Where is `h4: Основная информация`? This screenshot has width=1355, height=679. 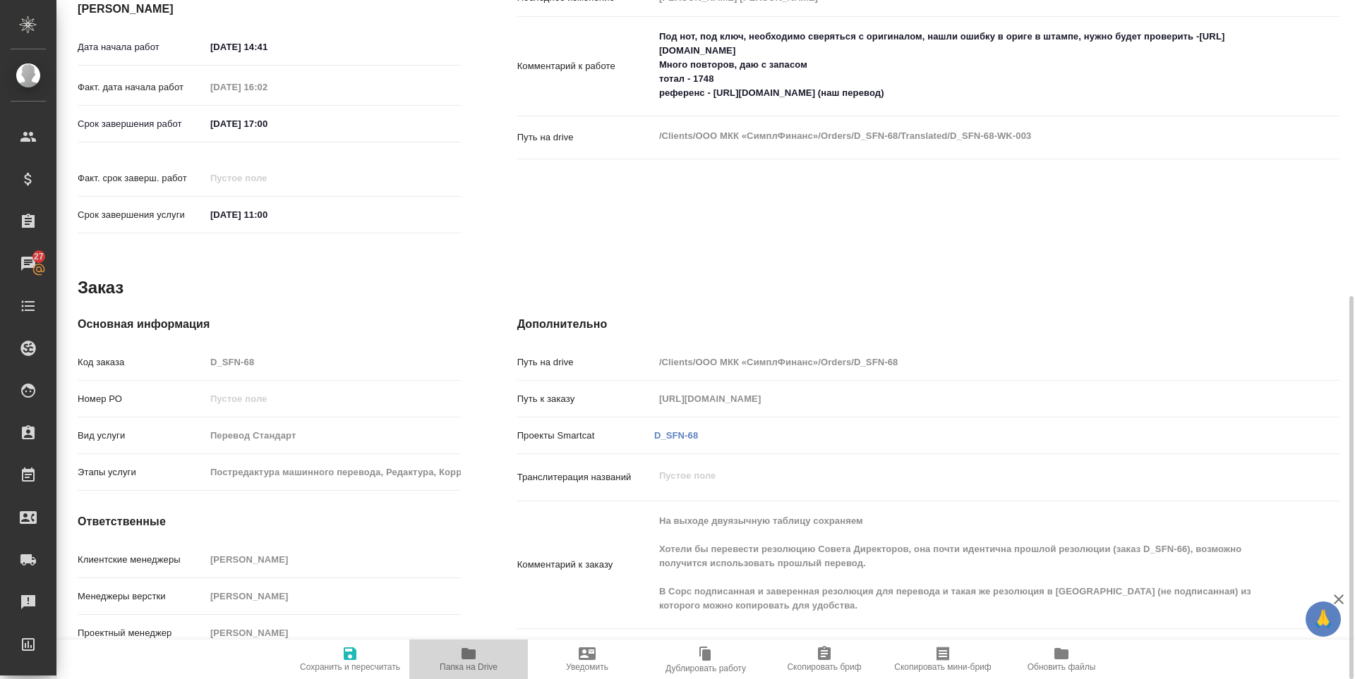 h4: Основная информация is located at coordinates (269, 325).